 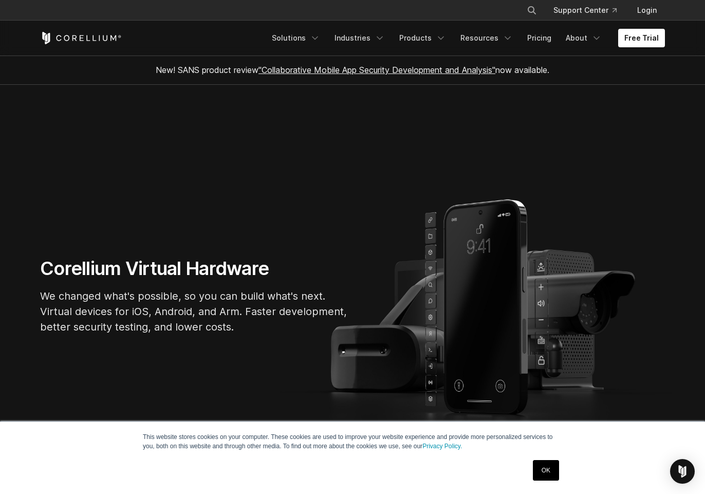 I want to click on a: Products, so click(x=422, y=38).